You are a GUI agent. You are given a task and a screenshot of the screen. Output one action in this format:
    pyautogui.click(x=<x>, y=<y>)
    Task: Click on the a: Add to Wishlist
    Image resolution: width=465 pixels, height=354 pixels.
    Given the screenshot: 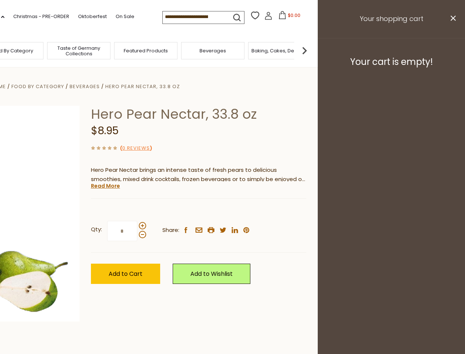 What is the action you would take?
    pyautogui.click(x=211, y=273)
    